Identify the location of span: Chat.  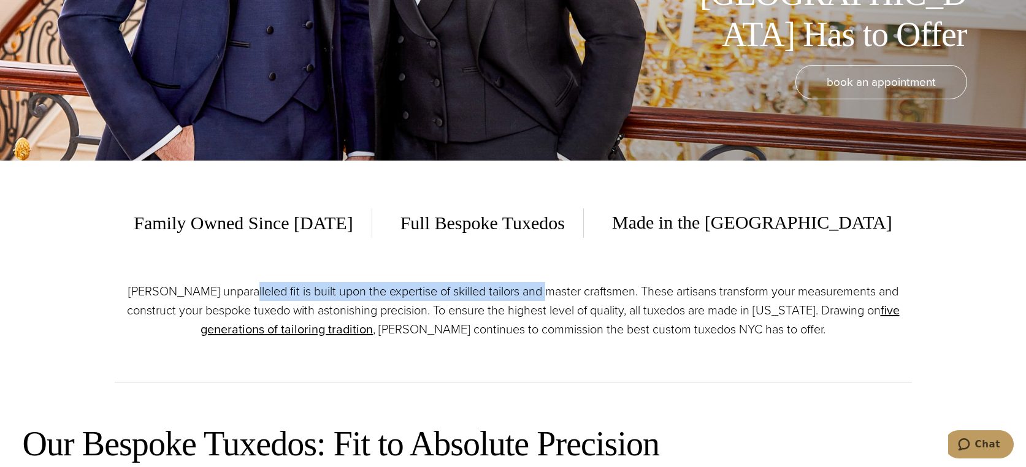
(39, 14).